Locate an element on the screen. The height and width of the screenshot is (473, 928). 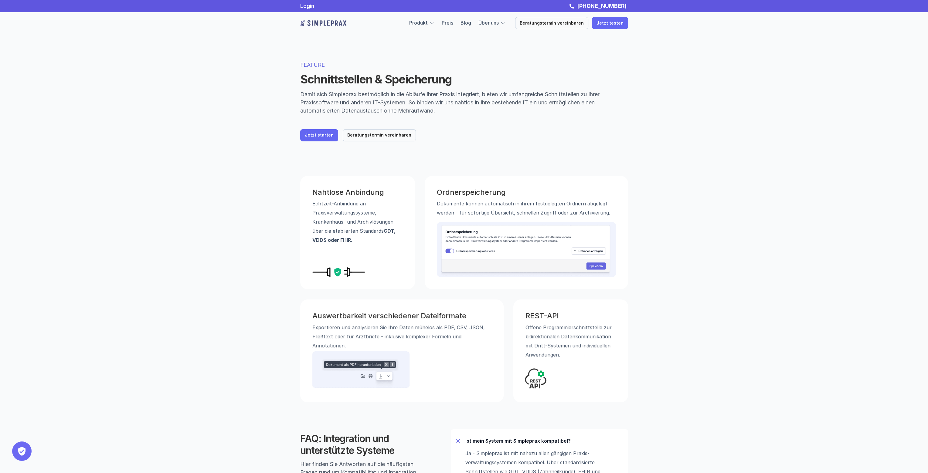
h3: Nahtlose Anbindung is located at coordinates (357, 192).